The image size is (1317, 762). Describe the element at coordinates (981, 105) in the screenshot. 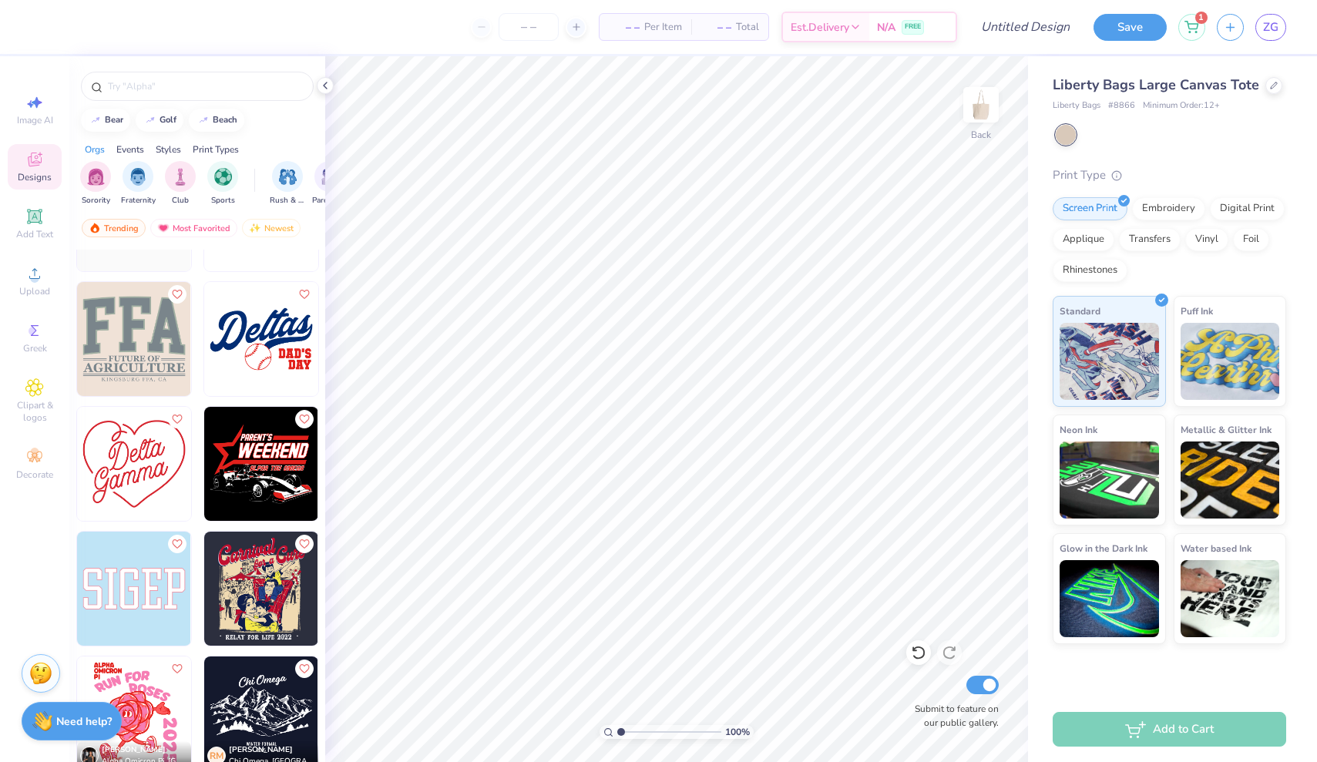

I see `img: Back` at that location.